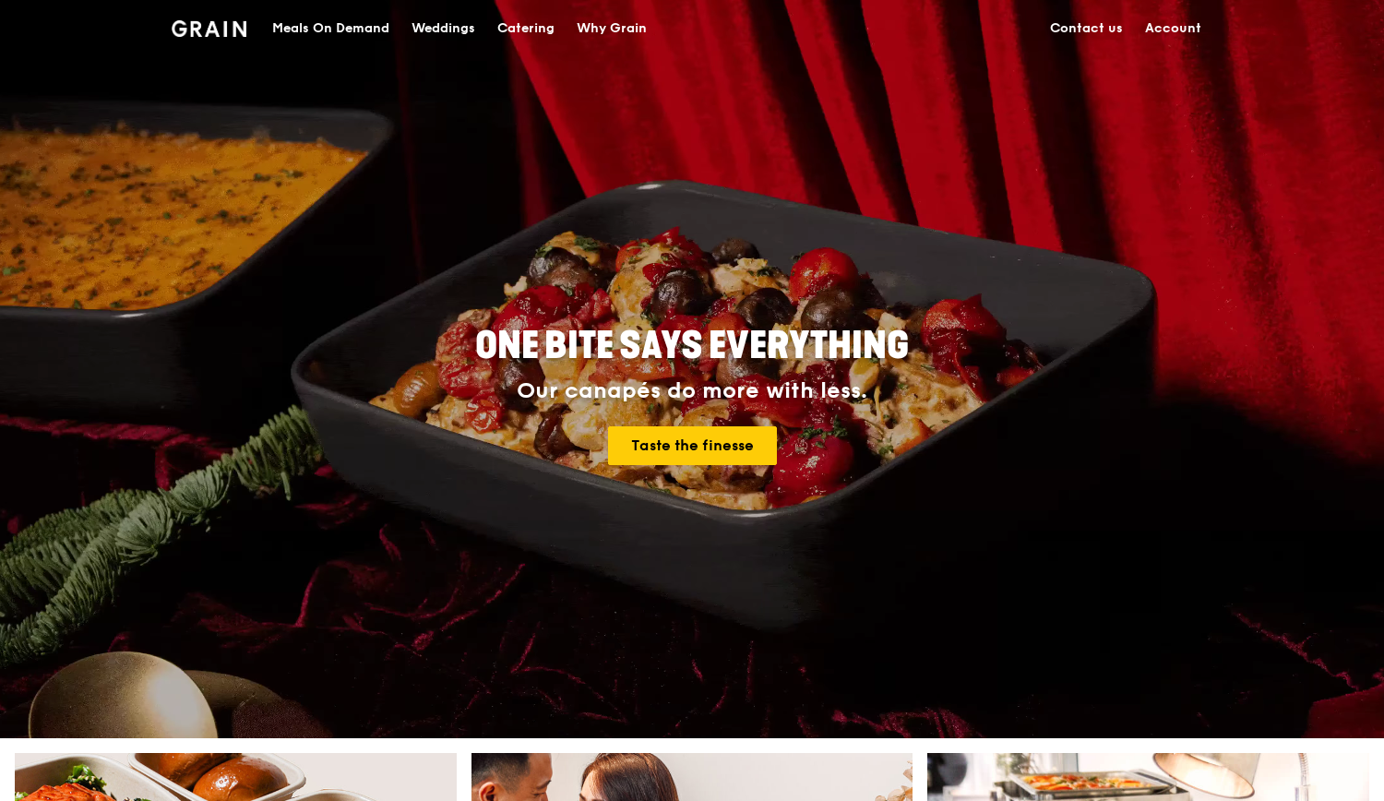 The height and width of the screenshot is (801, 1384). What do you see at coordinates (1173, 29) in the screenshot?
I see `a: Account` at bounding box center [1173, 29].